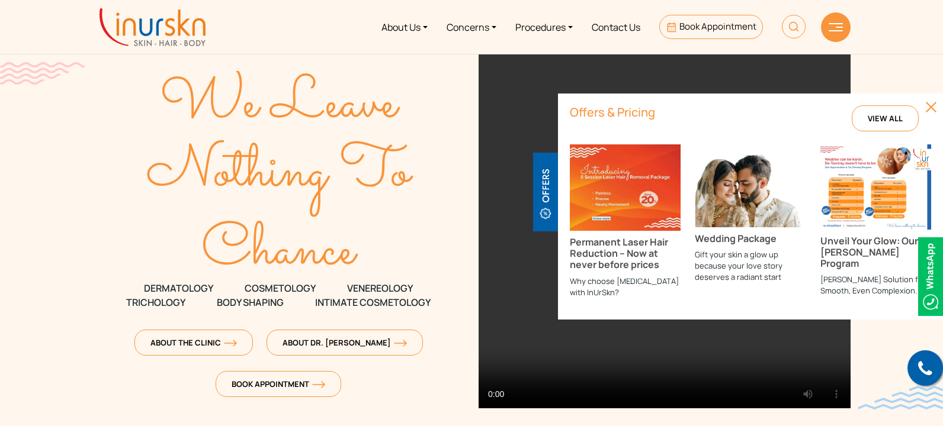  I want to click on span: About The Clinic, so click(194, 343).